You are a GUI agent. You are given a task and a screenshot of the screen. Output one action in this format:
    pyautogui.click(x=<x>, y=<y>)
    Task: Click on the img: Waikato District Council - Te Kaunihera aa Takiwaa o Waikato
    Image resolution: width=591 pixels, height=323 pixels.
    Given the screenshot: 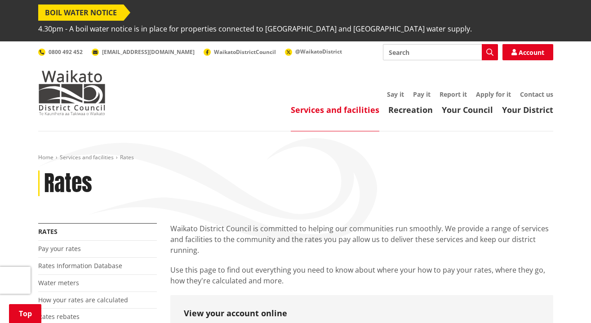 What is the action you would take?
    pyautogui.click(x=72, y=93)
    